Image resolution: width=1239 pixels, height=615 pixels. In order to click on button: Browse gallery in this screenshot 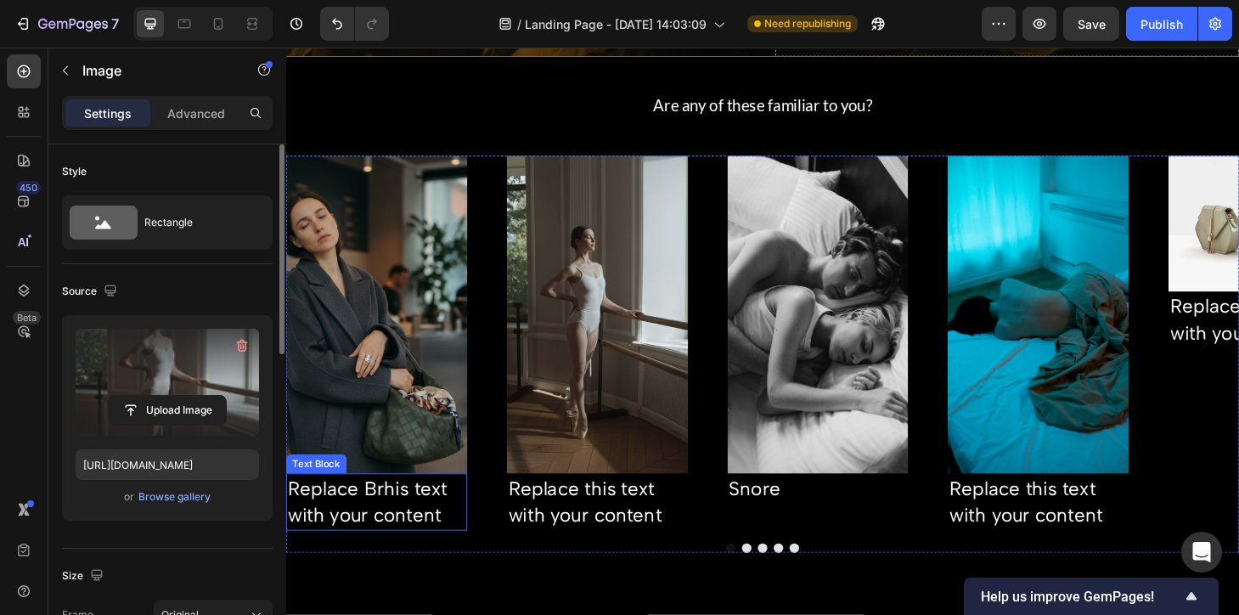, I will do `click(174, 497)`.